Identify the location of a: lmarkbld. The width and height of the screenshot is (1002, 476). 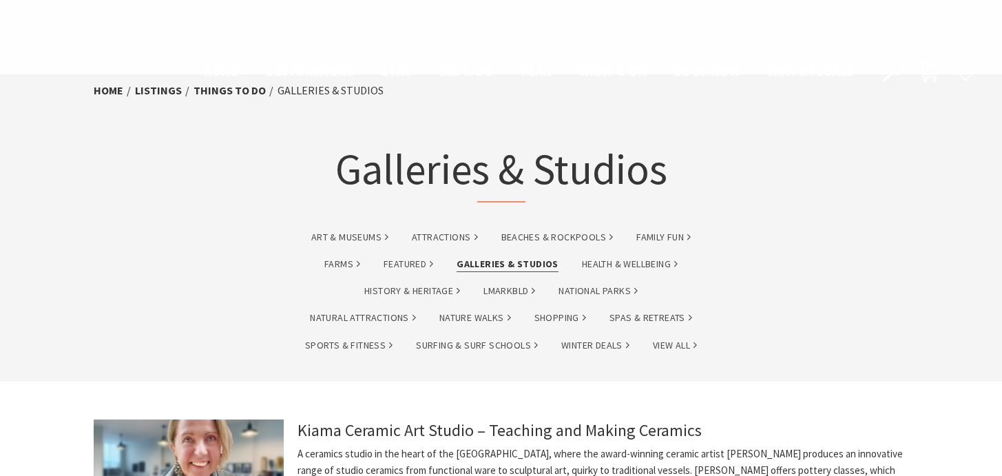
(509, 291).